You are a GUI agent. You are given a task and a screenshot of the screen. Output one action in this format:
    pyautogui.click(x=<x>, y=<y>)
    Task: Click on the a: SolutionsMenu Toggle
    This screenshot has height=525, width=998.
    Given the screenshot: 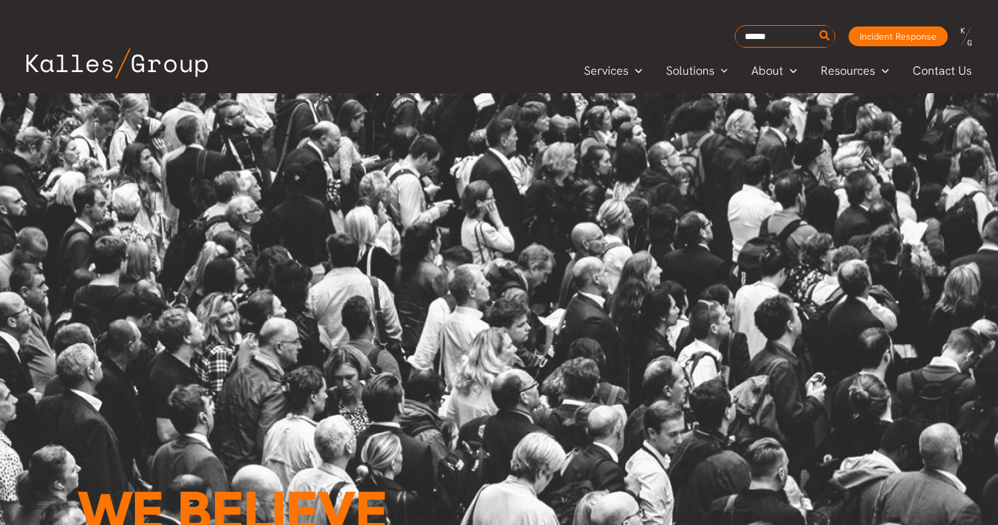 What is the action you would take?
    pyautogui.click(x=697, y=71)
    